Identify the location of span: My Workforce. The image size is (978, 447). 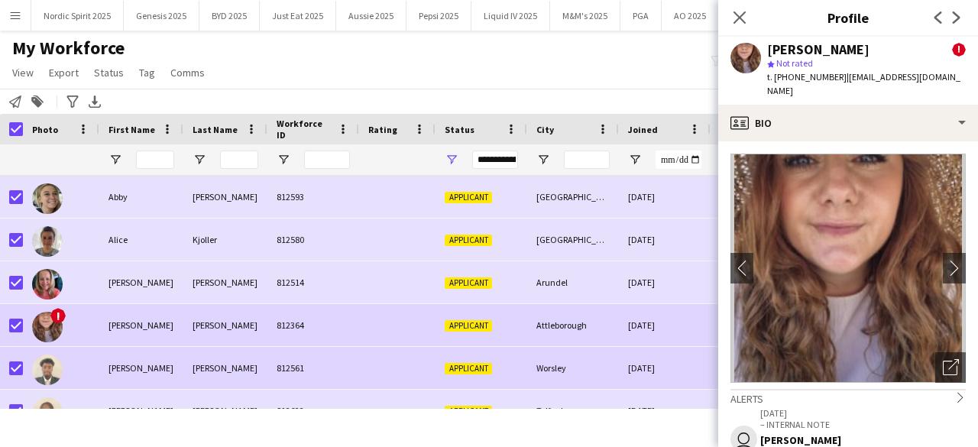
(68, 48).